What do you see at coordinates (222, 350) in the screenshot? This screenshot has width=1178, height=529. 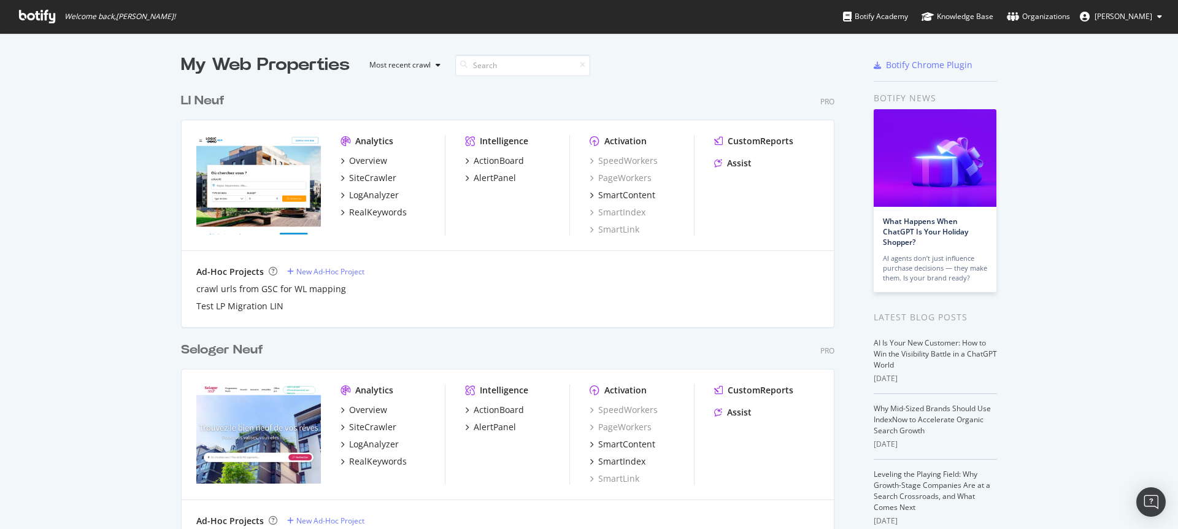 I see `div: Seloger Neuf` at bounding box center [222, 350].